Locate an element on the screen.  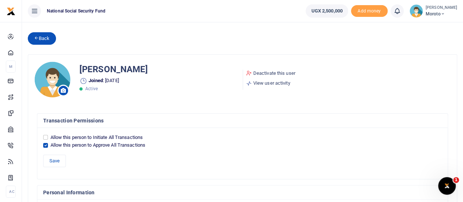
label: Allow this person to Approve All Transactions is located at coordinates (98, 145).